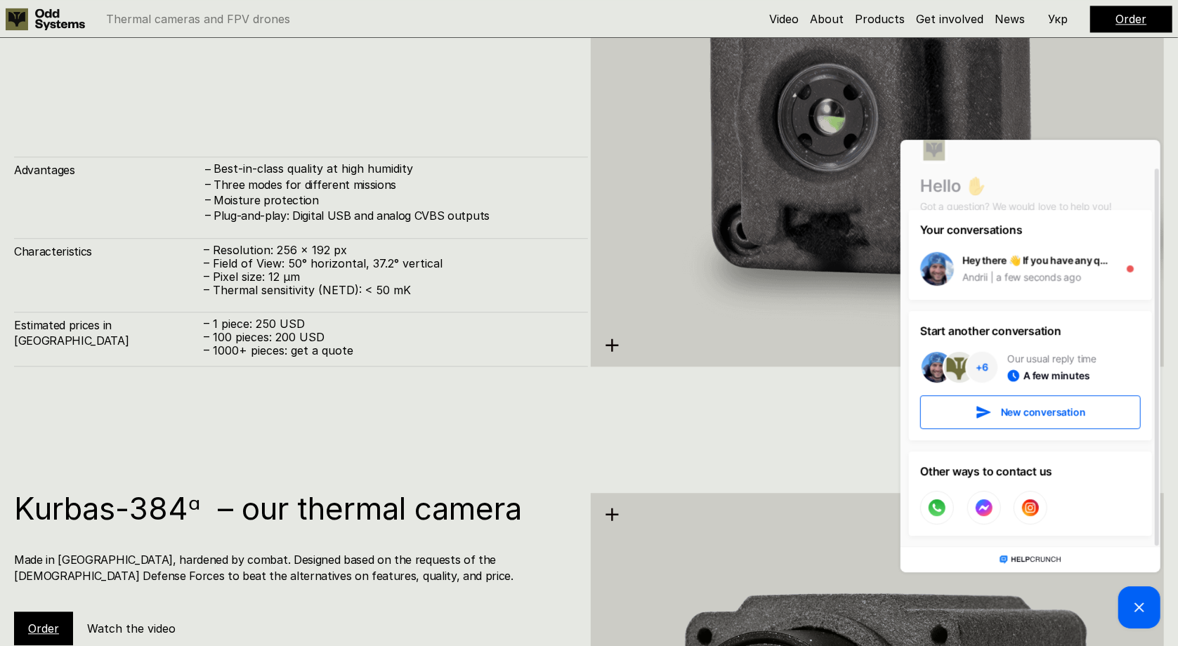 Image resolution: width=1178 pixels, height=646 pixels. Describe the element at coordinates (1058, 19) in the screenshot. I see `p: Укр` at that location.